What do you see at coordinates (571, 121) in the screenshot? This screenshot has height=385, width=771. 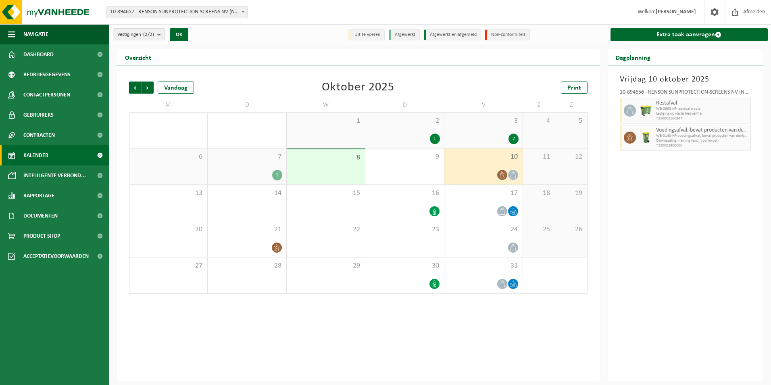 I see `span: 5` at bounding box center [571, 121].